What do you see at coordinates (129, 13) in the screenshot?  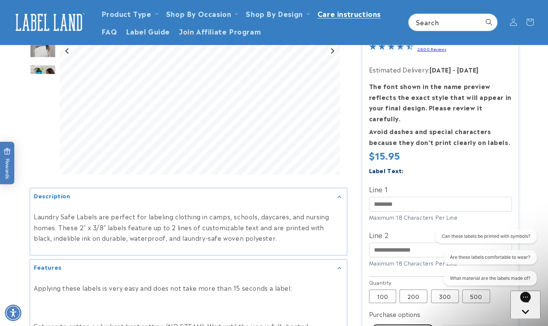 I see `summary: Product Type` at bounding box center [129, 13].